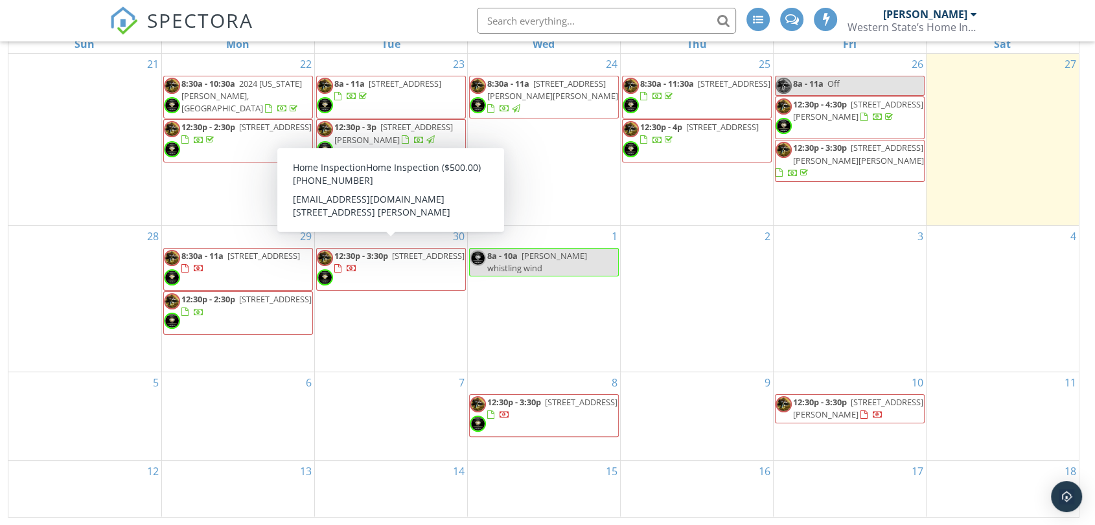 This screenshot has width=1095, height=525. What do you see at coordinates (502, 256) in the screenshot?
I see `span: 8a - 10a` at bounding box center [502, 256].